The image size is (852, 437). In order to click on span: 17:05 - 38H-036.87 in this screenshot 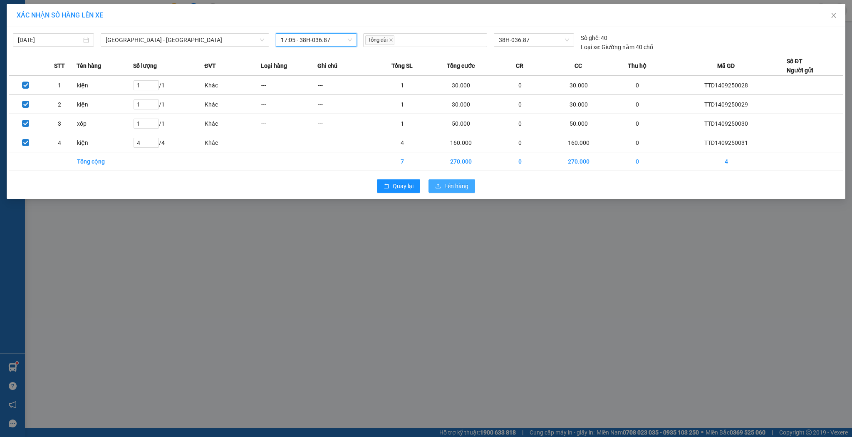, I will do `click(316, 40)`.